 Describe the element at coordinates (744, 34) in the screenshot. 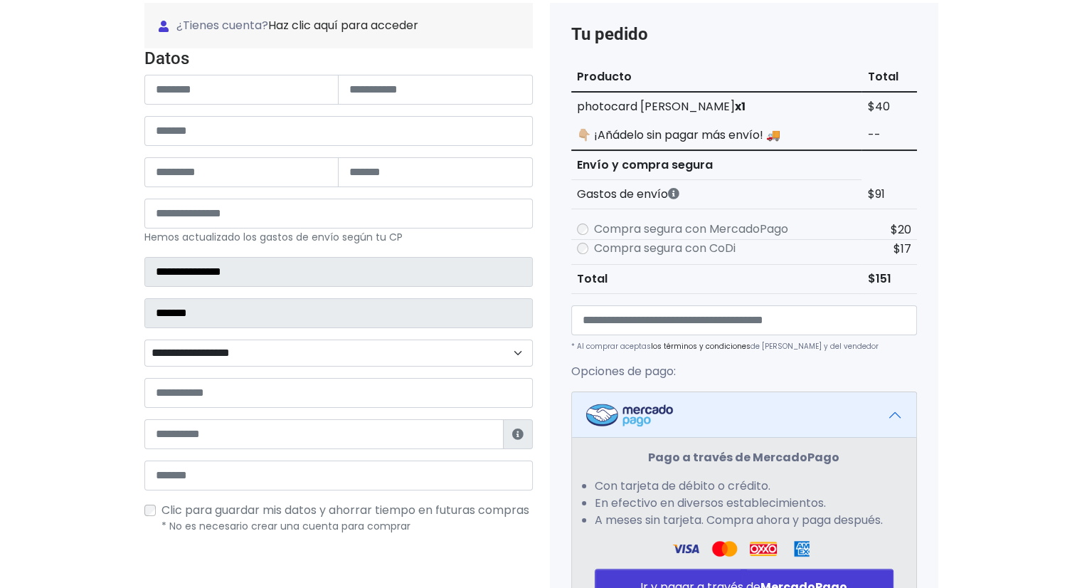

I see `h4: Tu pedido` at that location.